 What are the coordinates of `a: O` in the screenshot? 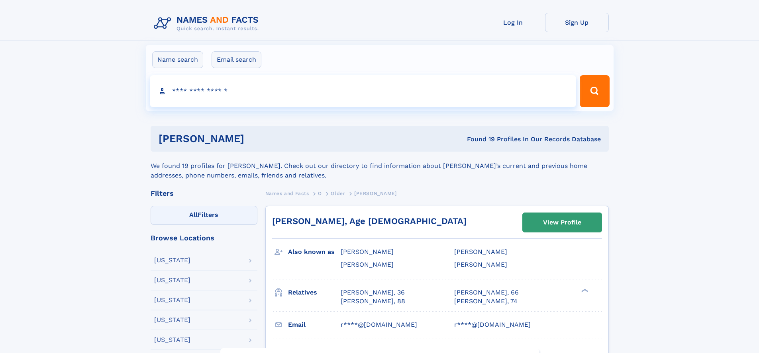 It's located at (320, 193).